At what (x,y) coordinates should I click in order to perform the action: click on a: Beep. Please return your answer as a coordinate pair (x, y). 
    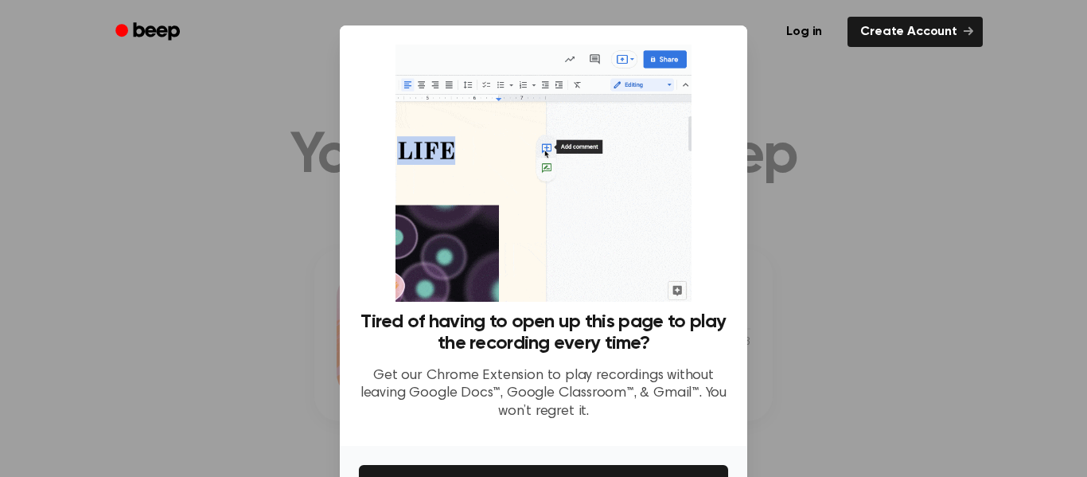
    Looking at the image, I should click on (149, 32).